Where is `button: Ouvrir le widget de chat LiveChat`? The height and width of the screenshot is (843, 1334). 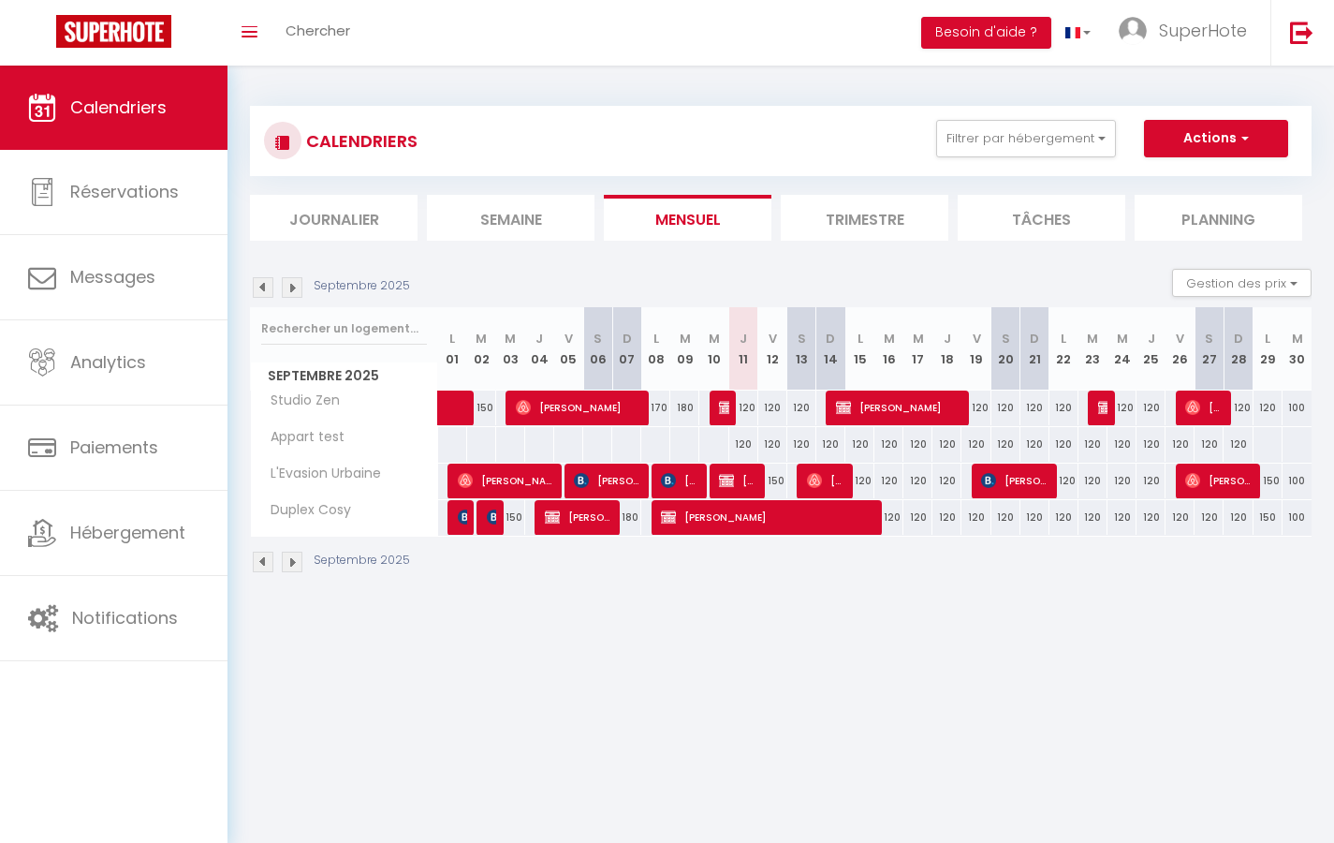 button: Ouvrir le widget de chat LiveChat is located at coordinates (43, 36).